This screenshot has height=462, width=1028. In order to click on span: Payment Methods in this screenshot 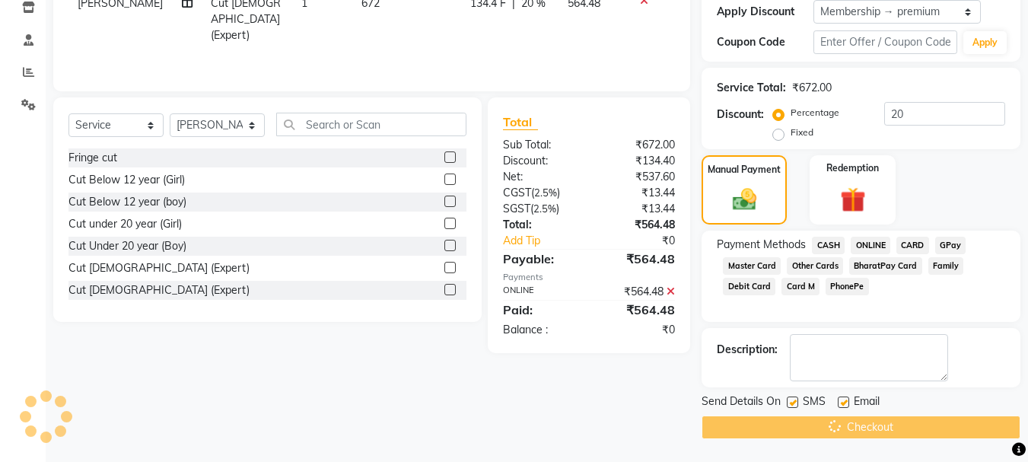, I will do `click(761, 244)`.